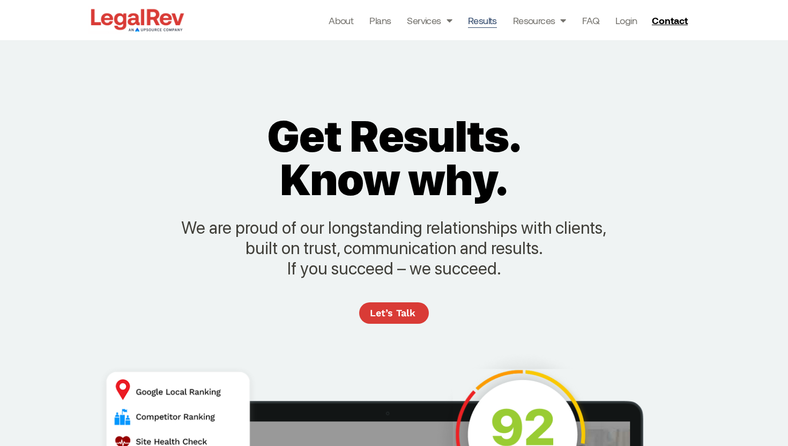 Image resolution: width=788 pixels, height=446 pixels. What do you see at coordinates (392, 313) in the screenshot?
I see `span: Let’s Talk` at bounding box center [392, 313].